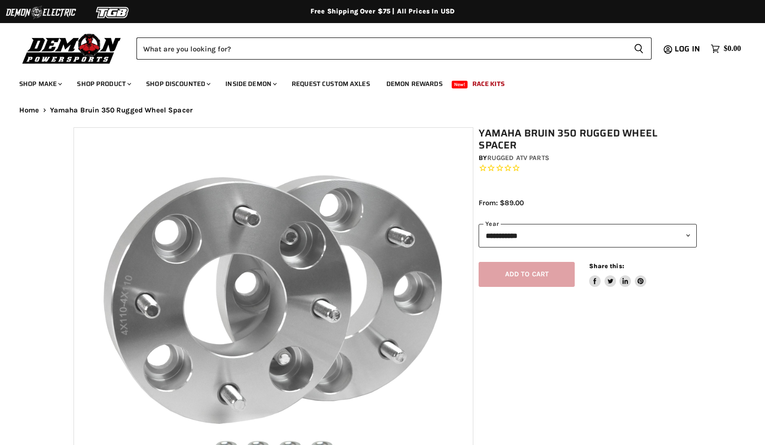 This screenshot has width=765, height=445. Describe the element at coordinates (177, 84) in the screenshot. I see `a: Shop Discounted` at that location.